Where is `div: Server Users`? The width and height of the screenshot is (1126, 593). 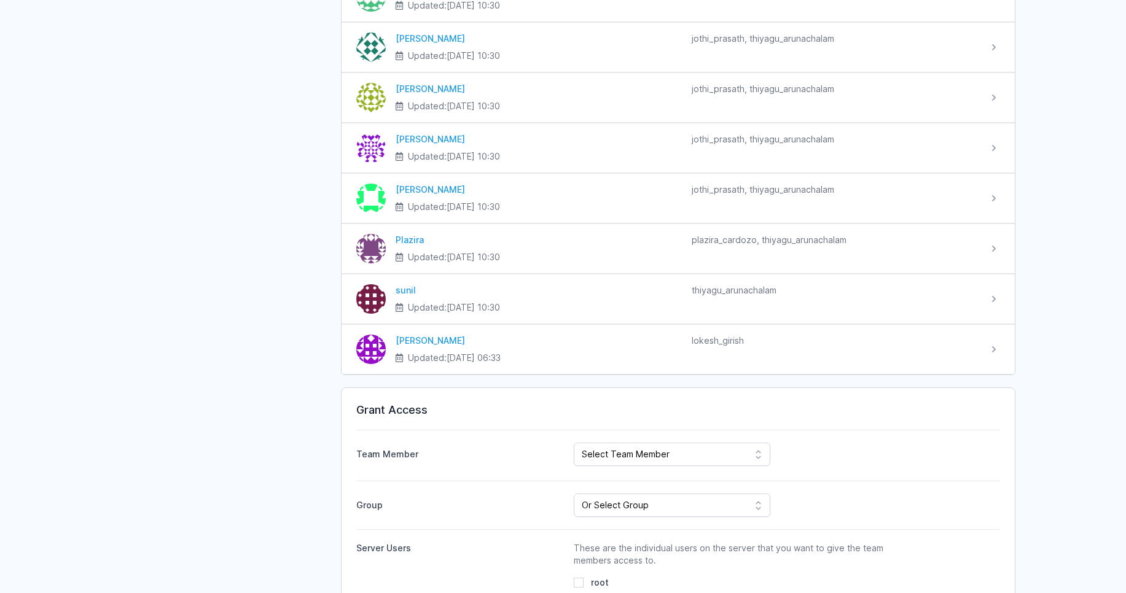 div: Server Users is located at coordinates (460, 549).